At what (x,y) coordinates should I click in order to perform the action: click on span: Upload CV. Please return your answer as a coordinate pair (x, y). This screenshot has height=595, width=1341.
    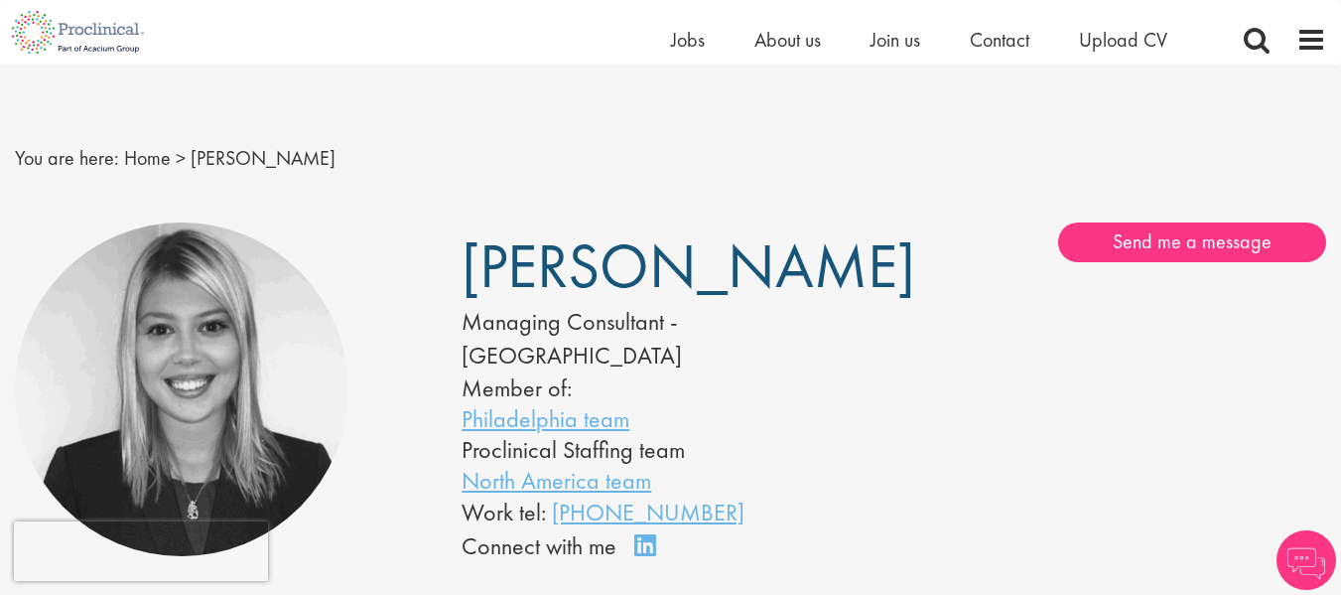
    Looking at the image, I should click on (1123, 40).